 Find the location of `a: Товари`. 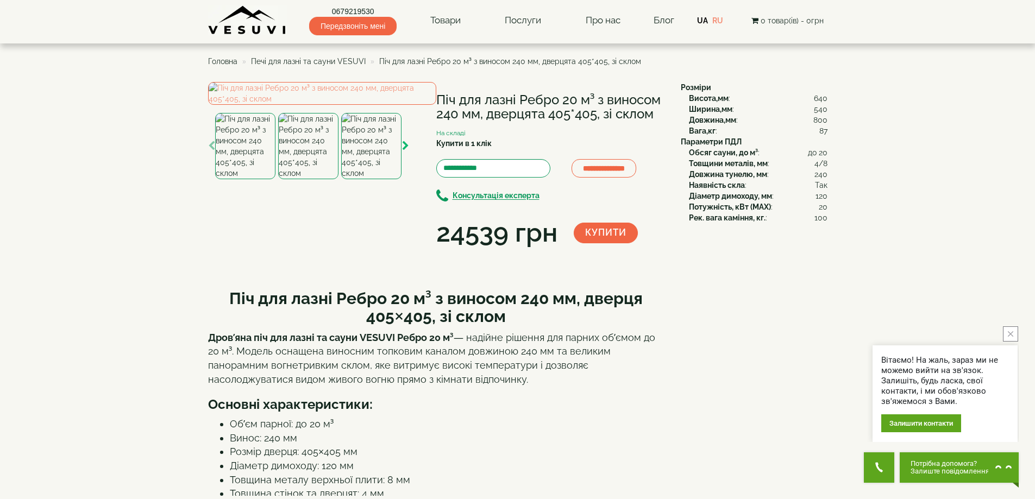

a: Товари is located at coordinates (445, 21).